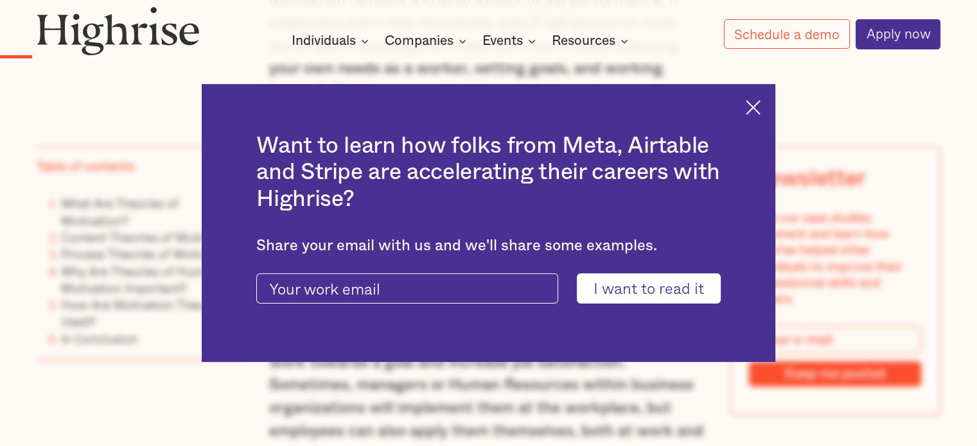 The image size is (977, 446). Describe the element at coordinates (407, 289) in the screenshot. I see `input: Your work email` at that location.